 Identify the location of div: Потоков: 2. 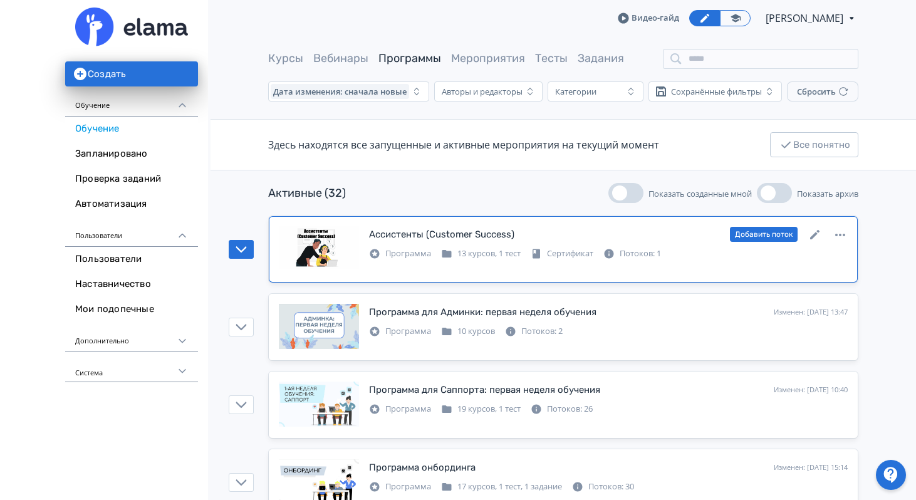
(534, 332).